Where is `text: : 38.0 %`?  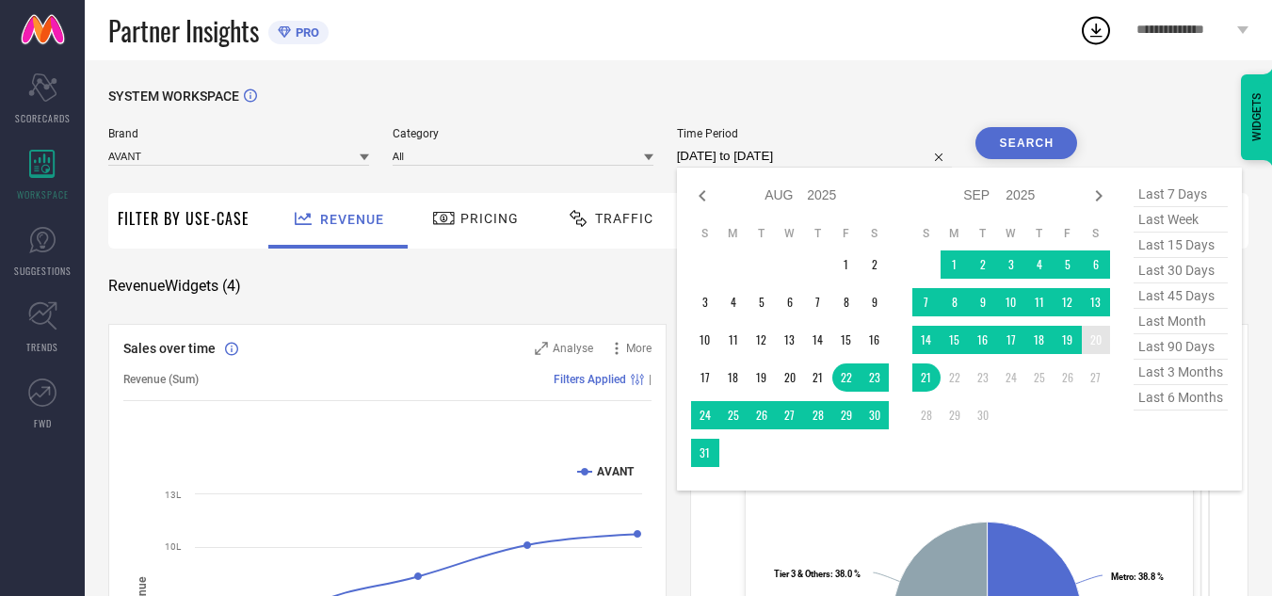 text: : 38.0 % is located at coordinates (818, 574).